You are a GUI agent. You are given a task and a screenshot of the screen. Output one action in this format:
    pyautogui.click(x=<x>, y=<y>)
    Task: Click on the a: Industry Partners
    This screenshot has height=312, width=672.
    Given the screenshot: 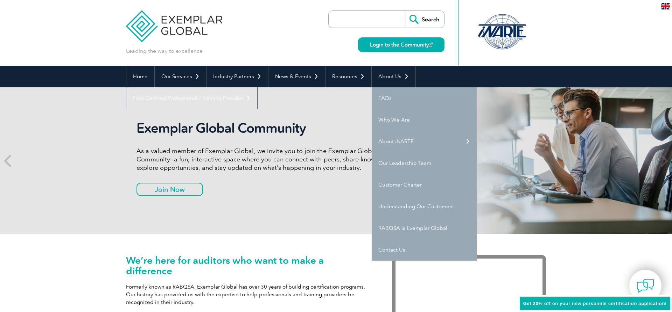 What is the action you would take?
    pyautogui.click(x=237, y=77)
    